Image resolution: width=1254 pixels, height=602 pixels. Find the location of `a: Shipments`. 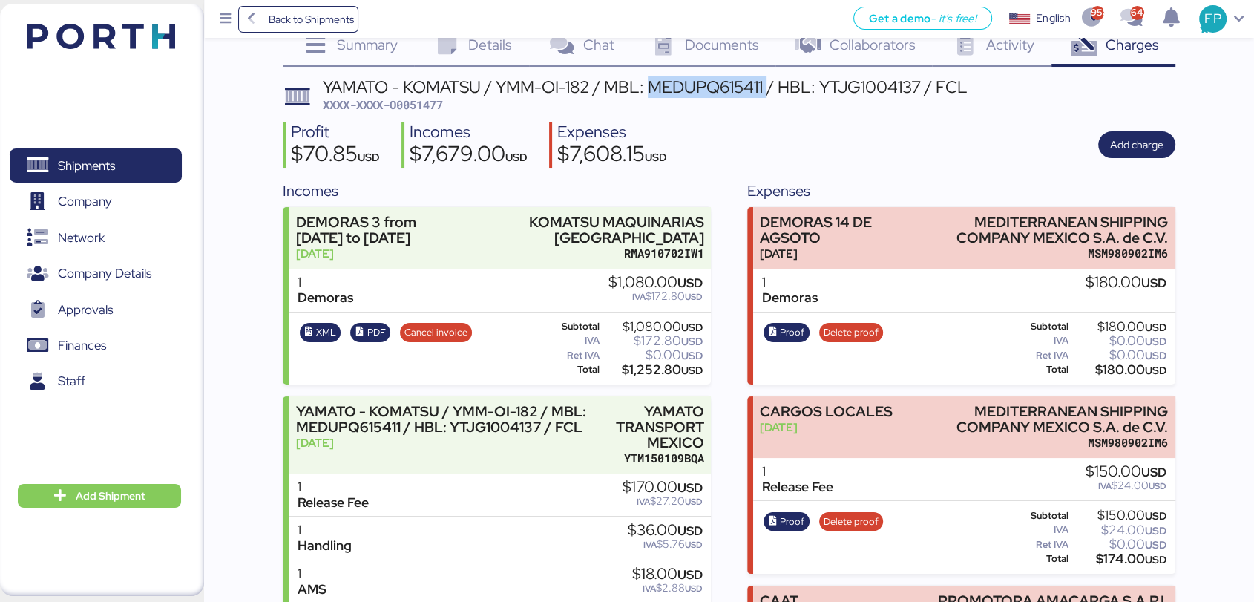

a: Shipments is located at coordinates (96, 166).